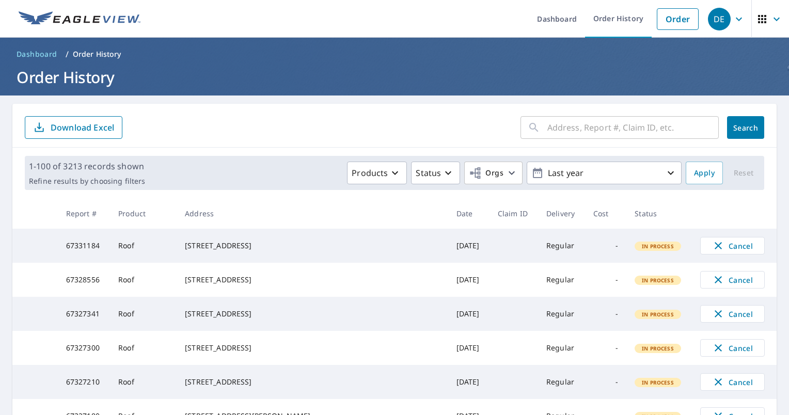 The width and height of the screenshot is (789, 415). What do you see at coordinates (80, 19) in the screenshot?
I see `img: EV Logo` at bounding box center [80, 19].